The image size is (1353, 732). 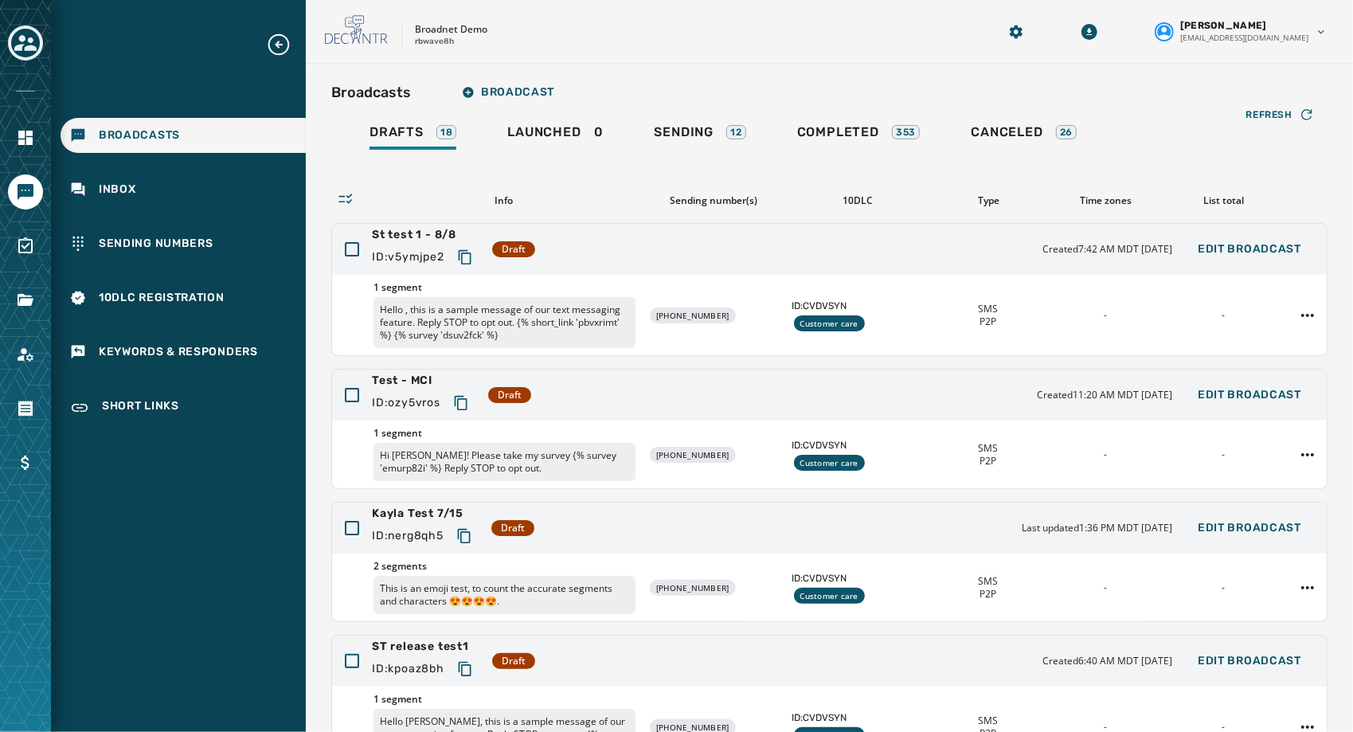 I want to click on div: Time zones, so click(x=1106, y=201).